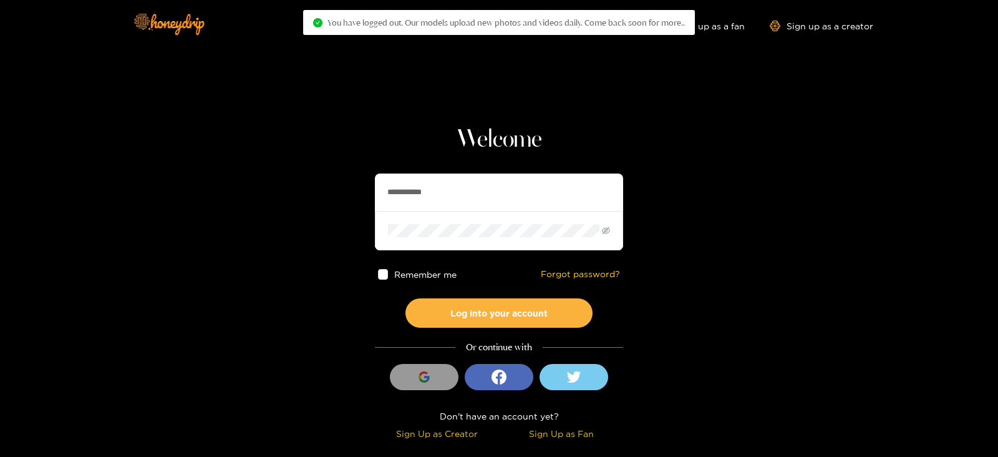 The height and width of the screenshot is (457, 998). I want to click on div: Sign Up as Creator, so click(437, 433).